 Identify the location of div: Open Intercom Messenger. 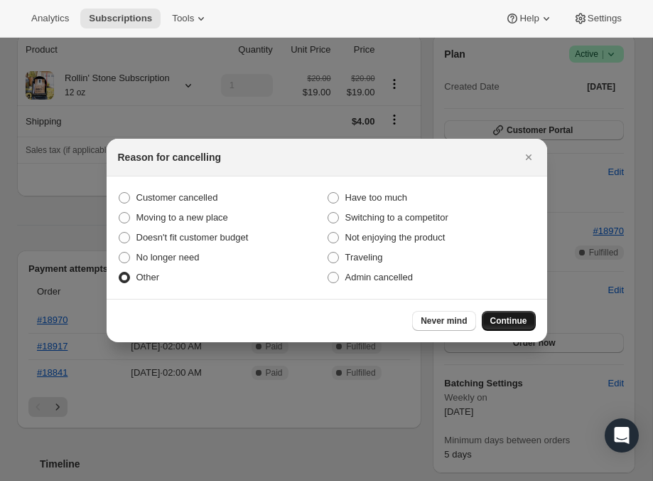
(622, 435).